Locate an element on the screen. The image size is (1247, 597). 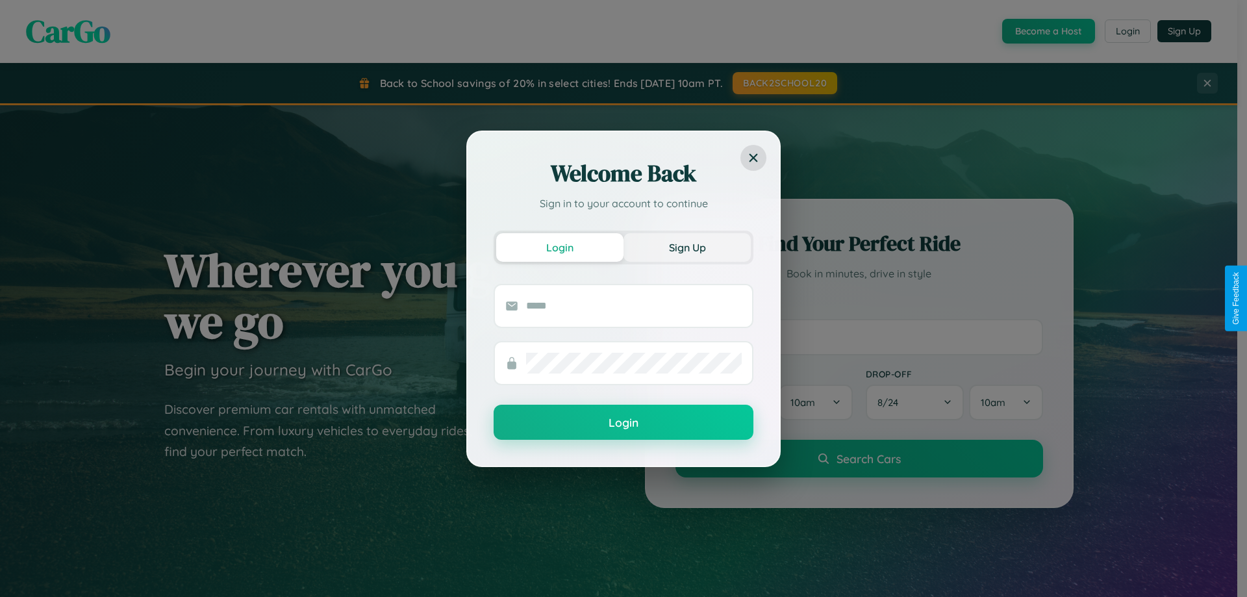
p: Sign in to your account to continue is located at coordinates (624, 203).